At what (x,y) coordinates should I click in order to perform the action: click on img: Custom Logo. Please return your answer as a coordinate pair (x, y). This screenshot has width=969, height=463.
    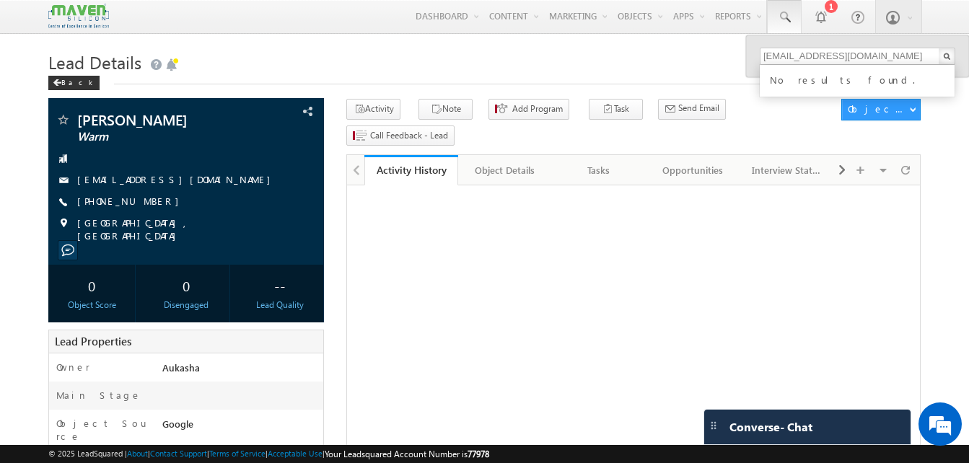
    Looking at the image, I should click on (79, 16).